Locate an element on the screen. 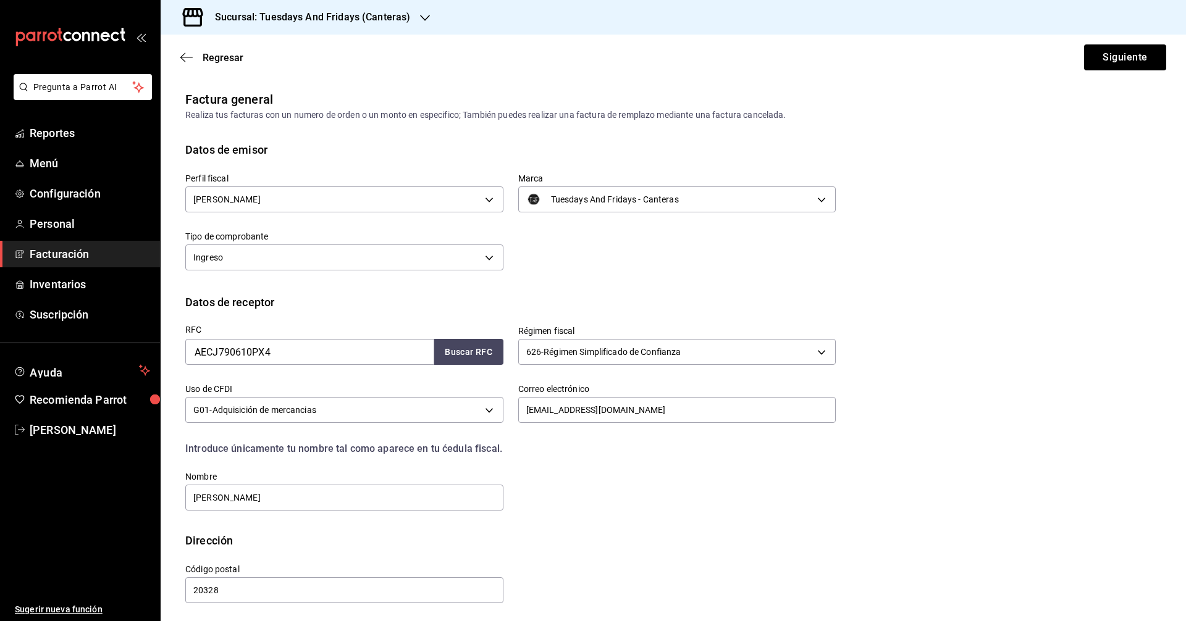 The height and width of the screenshot is (621, 1186). label: Uso de CFDI is located at coordinates (344, 389).